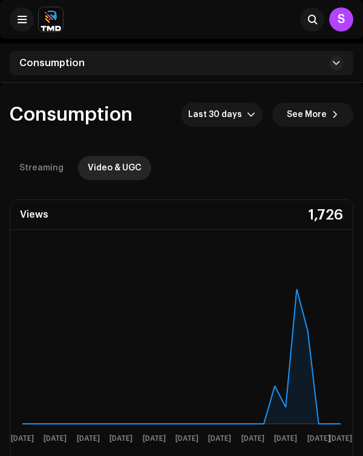  What do you see at coordinates (41, 168) in the screenshot?
I see `div: Streaming` at bounding box center [41, 168].